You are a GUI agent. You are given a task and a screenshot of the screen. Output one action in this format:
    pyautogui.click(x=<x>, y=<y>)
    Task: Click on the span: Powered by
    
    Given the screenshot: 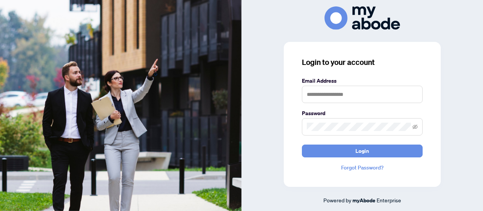 What is the action you would take?
    pyautogui.click(x=337, y=200)
    